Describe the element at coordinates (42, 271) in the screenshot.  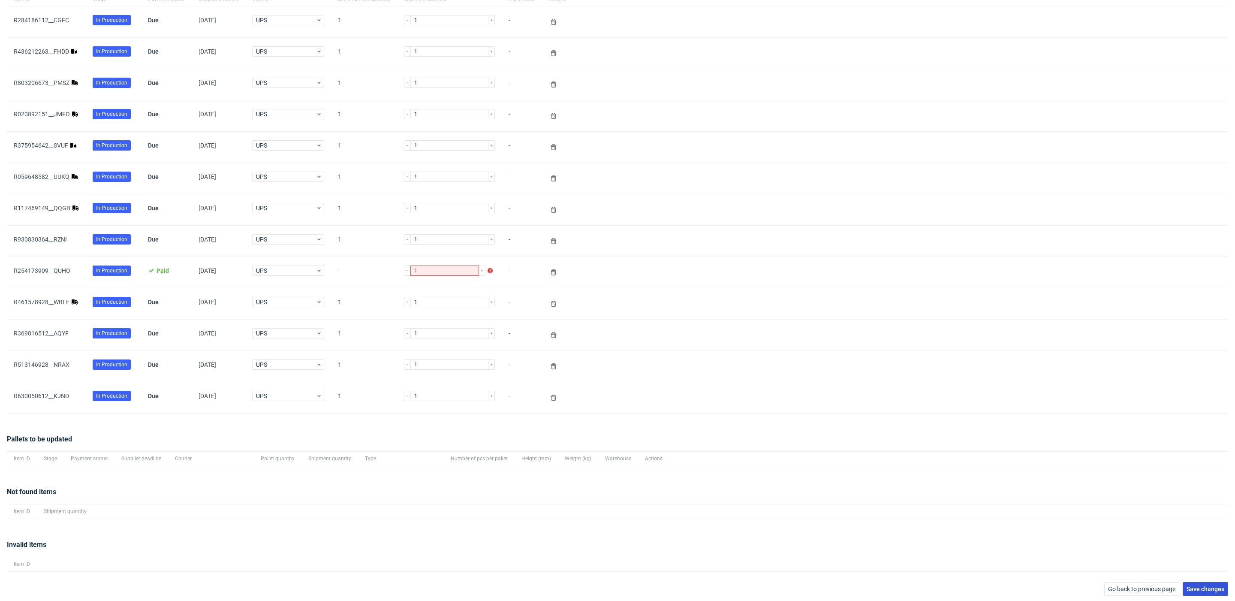
I see `a: R254173909__QUHO` at that location.